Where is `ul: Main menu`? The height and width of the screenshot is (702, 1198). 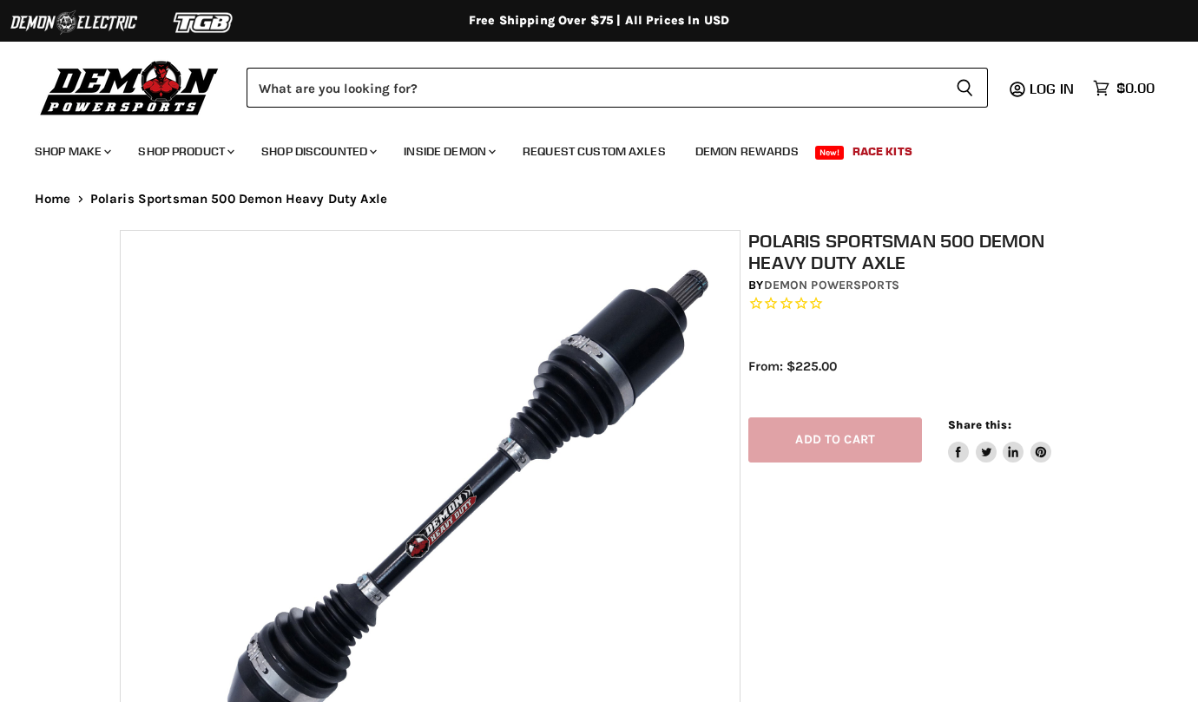 ul: Main menu is located at coordinates (586, 148).